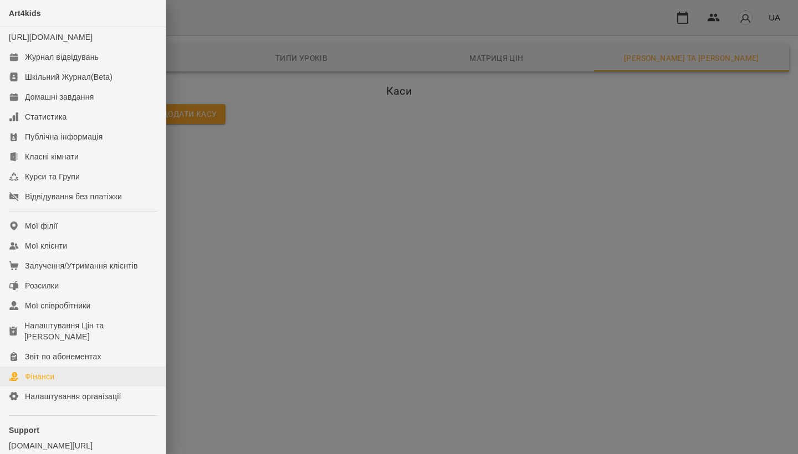 The image size is (798, 454). Describe the element at coordinates (42, 286) in the screenshot. I see `div: Розсилки` at that location.